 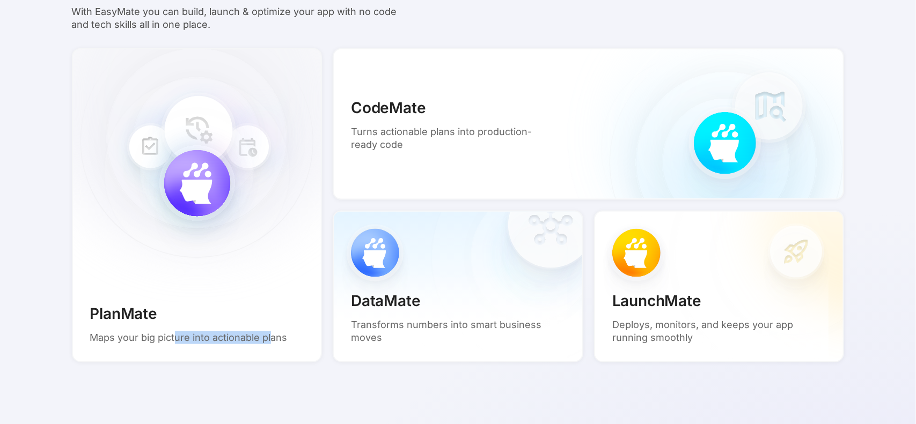 I want to click on p: LaunchMate, so click(x=657, y=301).